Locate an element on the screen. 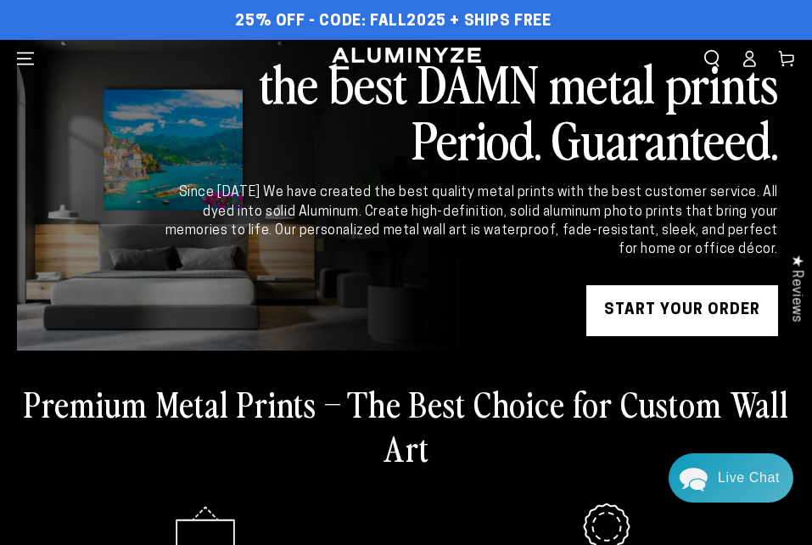 This screenshot has width=812, height=545. img: Aluminyze is located at coordinates (407, 59).